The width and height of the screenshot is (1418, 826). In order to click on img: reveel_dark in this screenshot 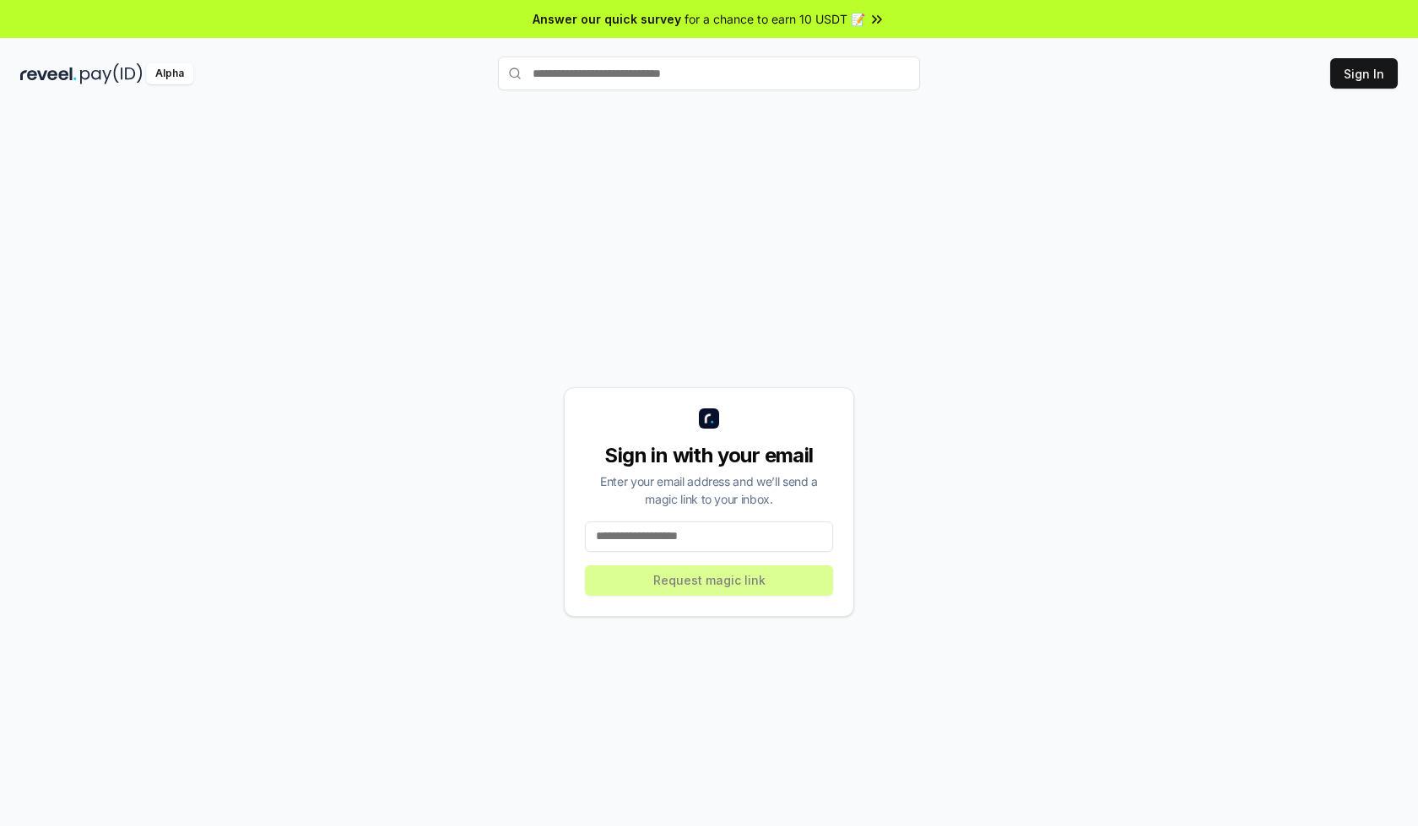, I will do `click(48, 73)`.